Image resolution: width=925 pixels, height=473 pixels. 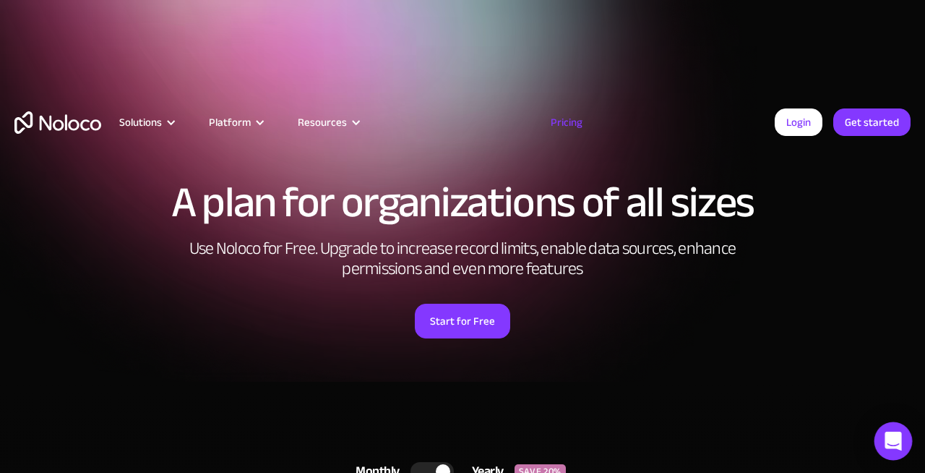 What do you see at coordinates (799, 122) in the screenshot?
I see `a: Login` at bounding box center [799, 122].